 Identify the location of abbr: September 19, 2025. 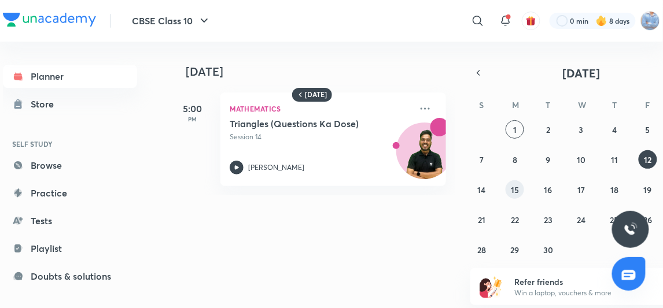
(648, 190).